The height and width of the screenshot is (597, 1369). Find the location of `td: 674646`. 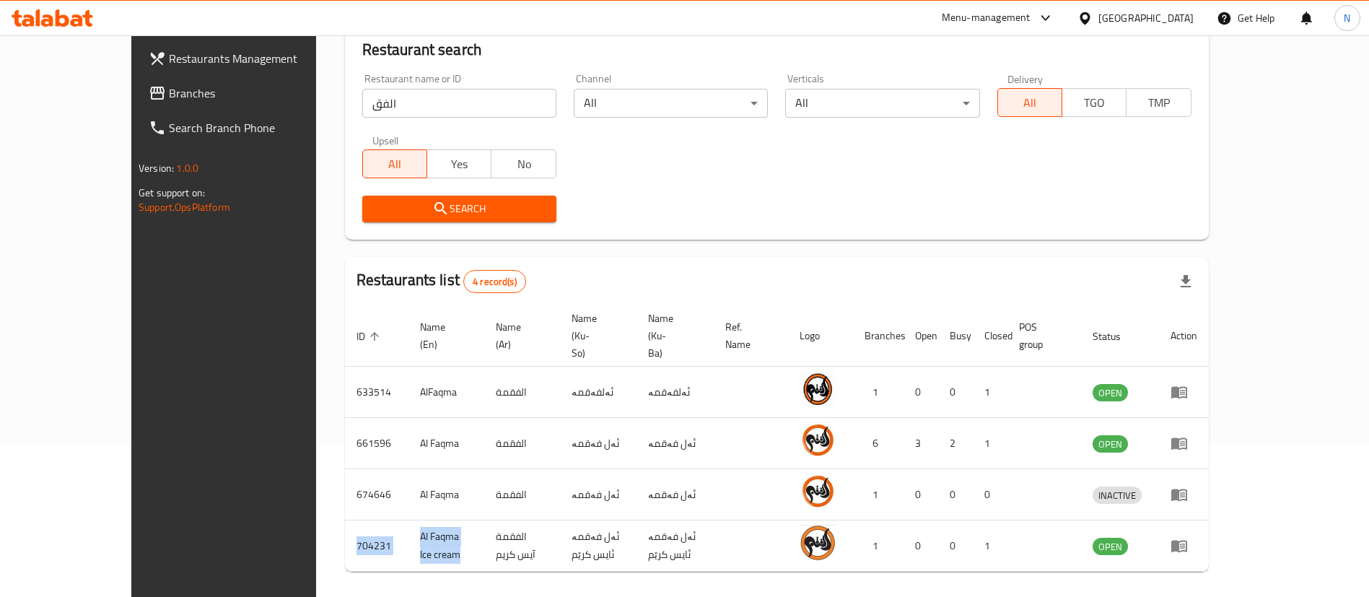

td: 674646 is located at coordinates (377, 494).